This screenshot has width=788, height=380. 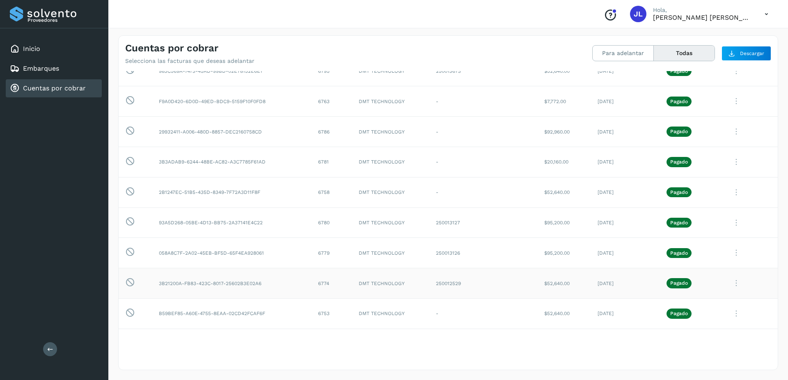 I want to click on td: F9A0D420-6D0D-49ED-BDC9-5159F10F0FD8, so click(x=232, y=101).